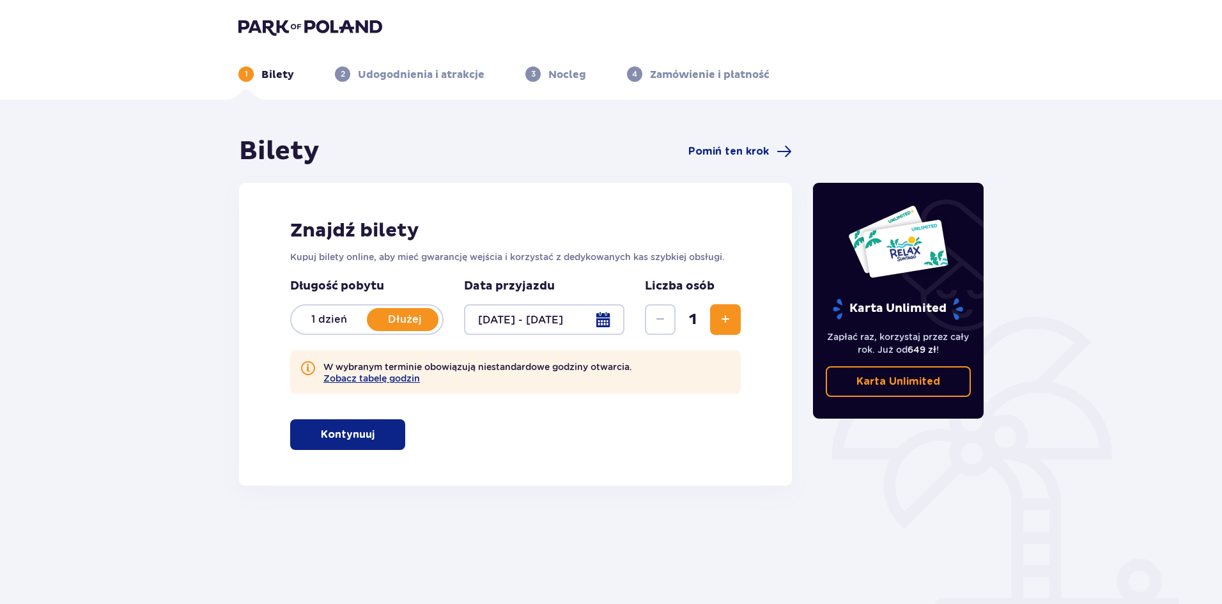  What do you see at coordinates (477, 372) in the screenshot?
I see `p: W wybranym terminie obowiązują niestandardowe godziny otwarcia.` at bounding box center [477, 372].